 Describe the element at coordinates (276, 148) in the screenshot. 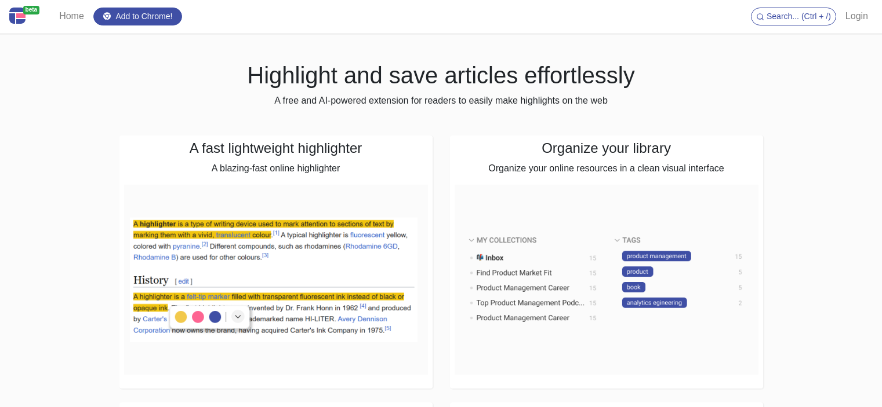

I see `h4: A fast lightweight highlighter` at that location.